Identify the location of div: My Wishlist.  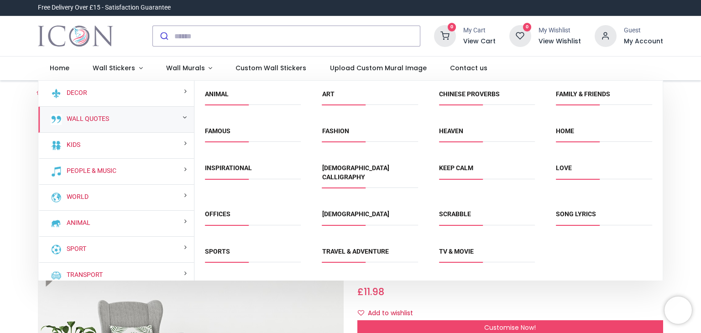
(560, 31).